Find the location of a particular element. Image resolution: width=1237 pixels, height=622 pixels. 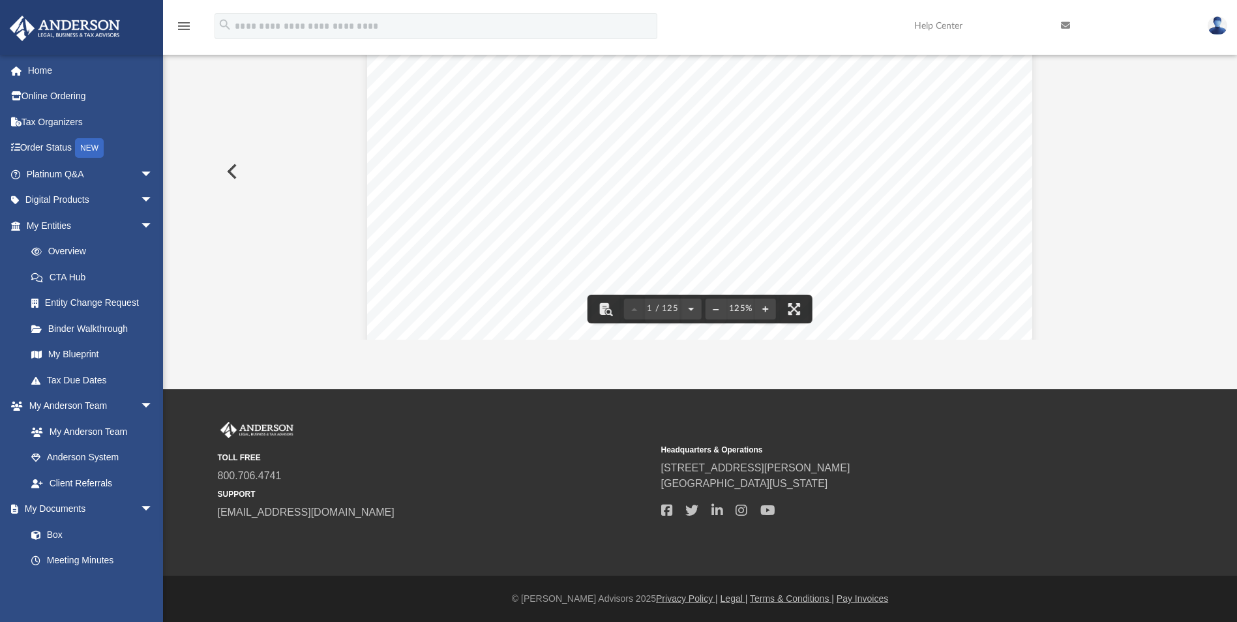

a: My Blueprint is located at coordinates (92, 355).